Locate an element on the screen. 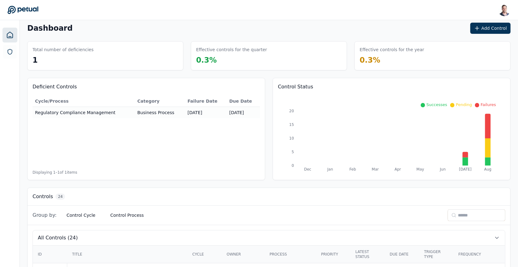  tspan: Jun is located at coordinates (443, 169).